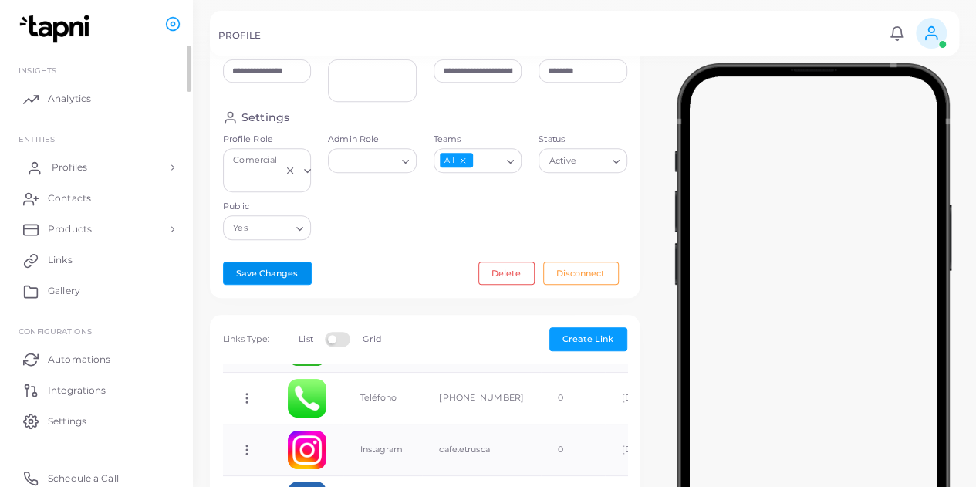 Image resolution: width=976 pixels, height=487 pixels. What do you see at coordinates (307, 398) in the screenshot?
I see `img: phone.png` at bounding box center [307, 398].